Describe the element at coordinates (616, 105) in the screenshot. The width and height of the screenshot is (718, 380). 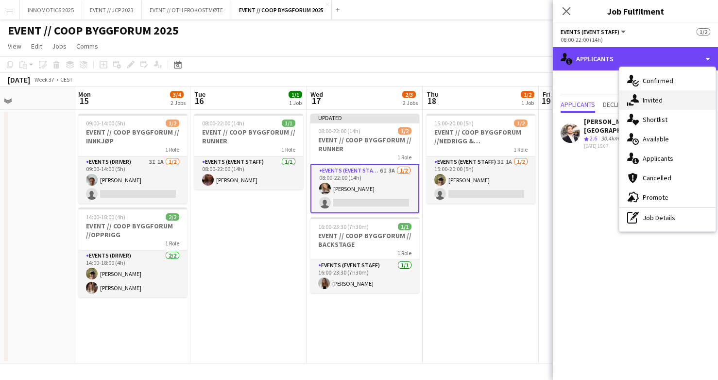
I see `span: Declined` at that location.